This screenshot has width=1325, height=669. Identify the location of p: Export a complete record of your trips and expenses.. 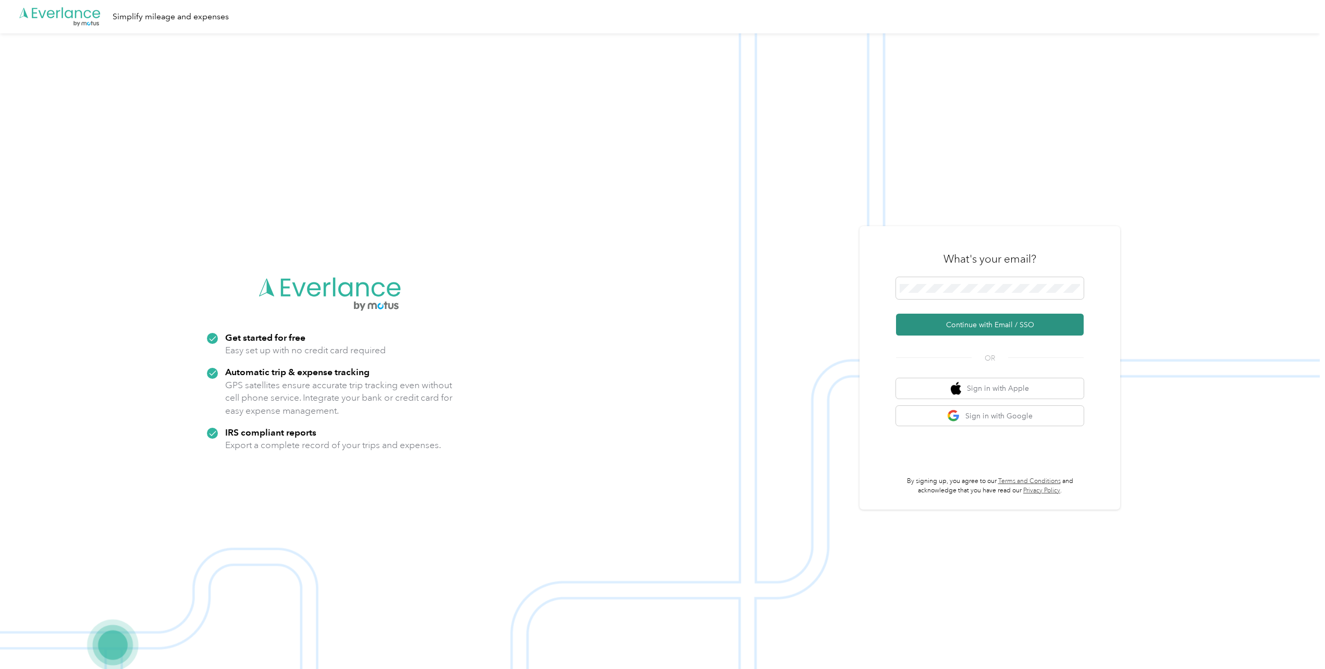
(333, 445).